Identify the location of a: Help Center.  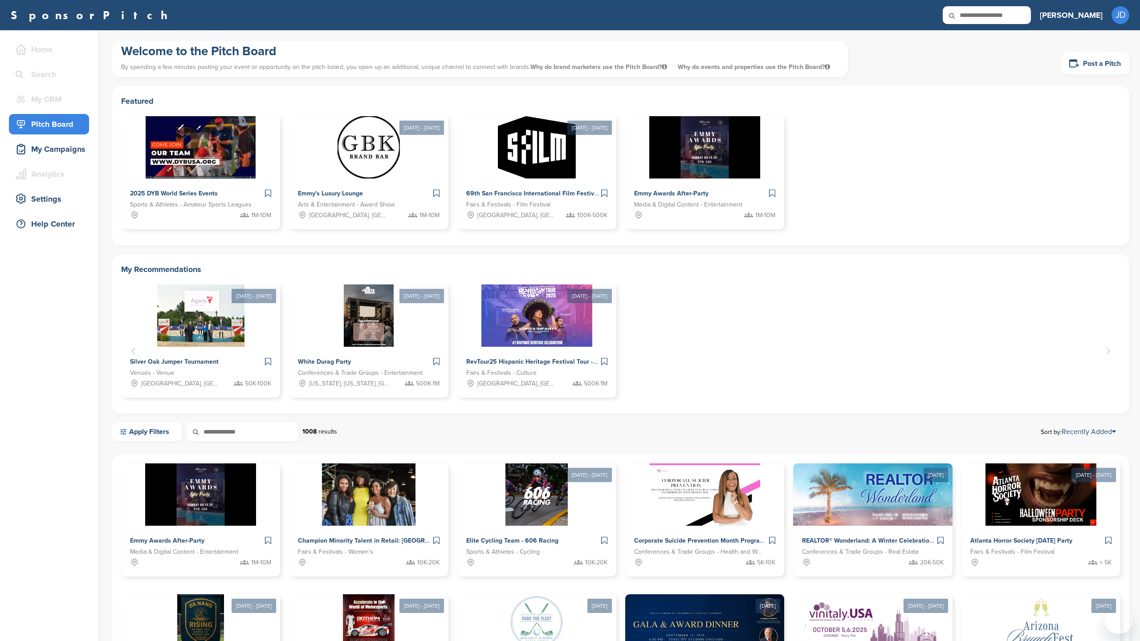
(49, 224).